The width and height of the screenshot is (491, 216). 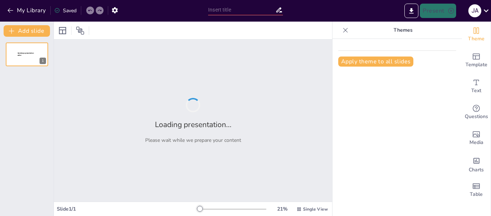 I want to click on div: Change the overall theme, so click(x=476, y=35).